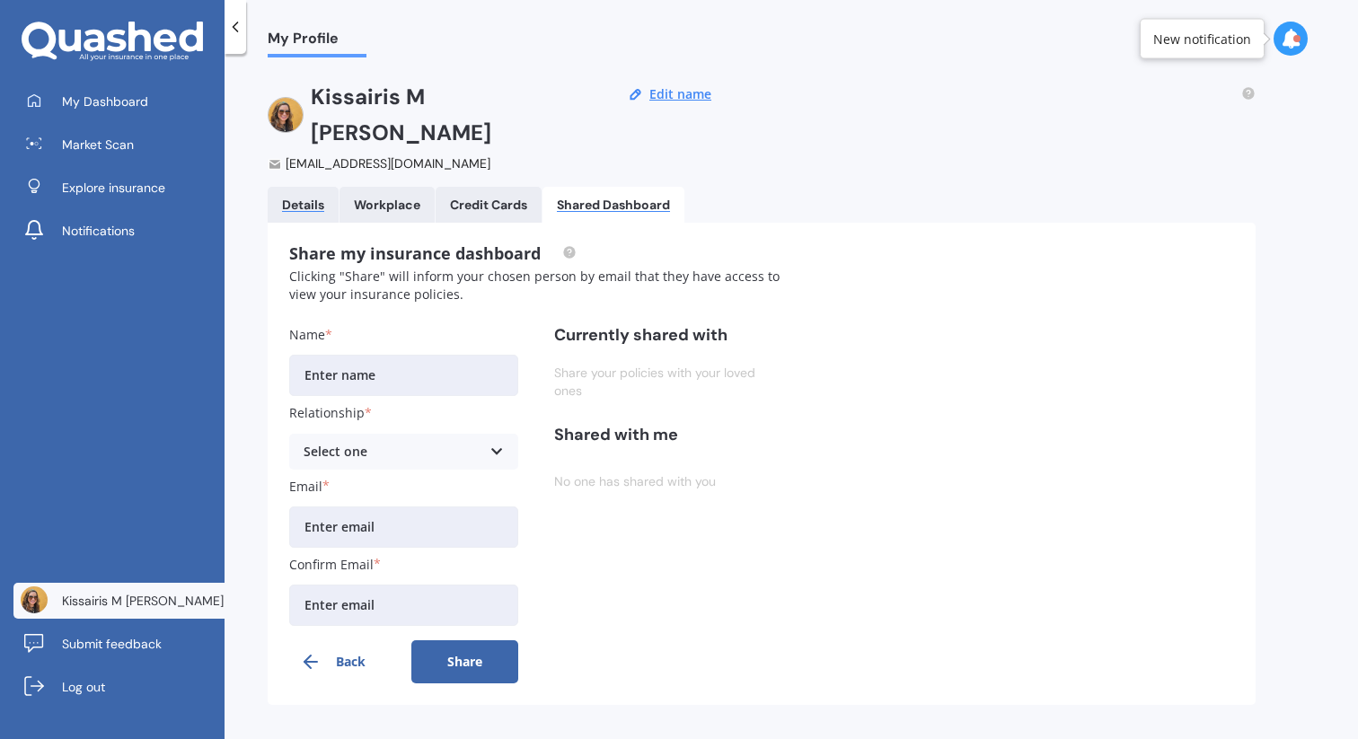  Describe the element at coordinates (303, 205) in the screenshot. I see `a: Details` at that location.